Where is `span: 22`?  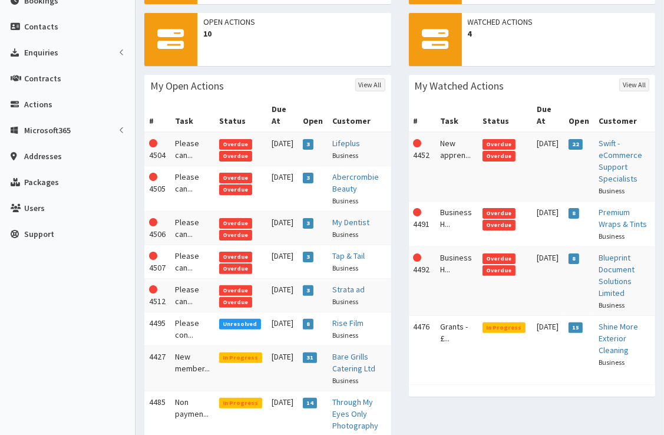 span: 22 is located at coordinates (575, 144).